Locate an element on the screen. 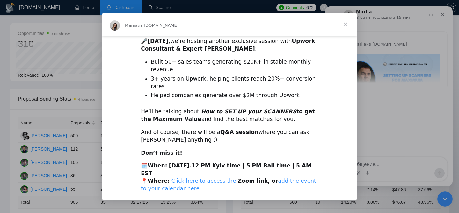 This screenshot has height=213, width=459. a: add the event to your calendar here is located at coordinates (229, 185).